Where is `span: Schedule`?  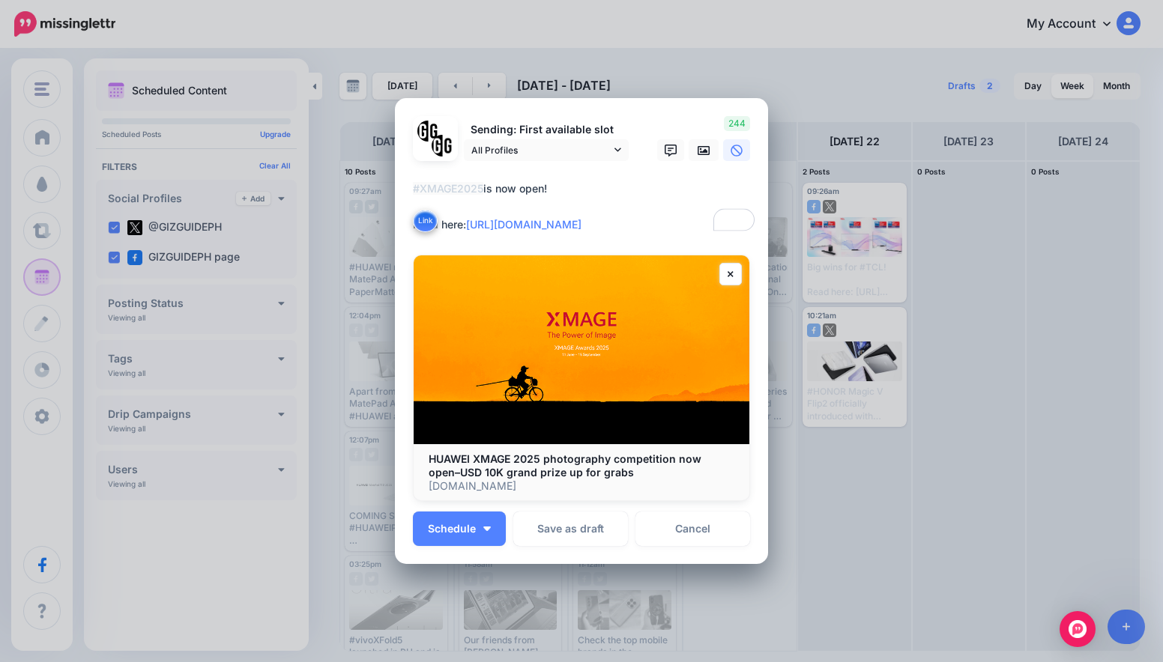 span: Schedule is located at coordinates (452, 529).